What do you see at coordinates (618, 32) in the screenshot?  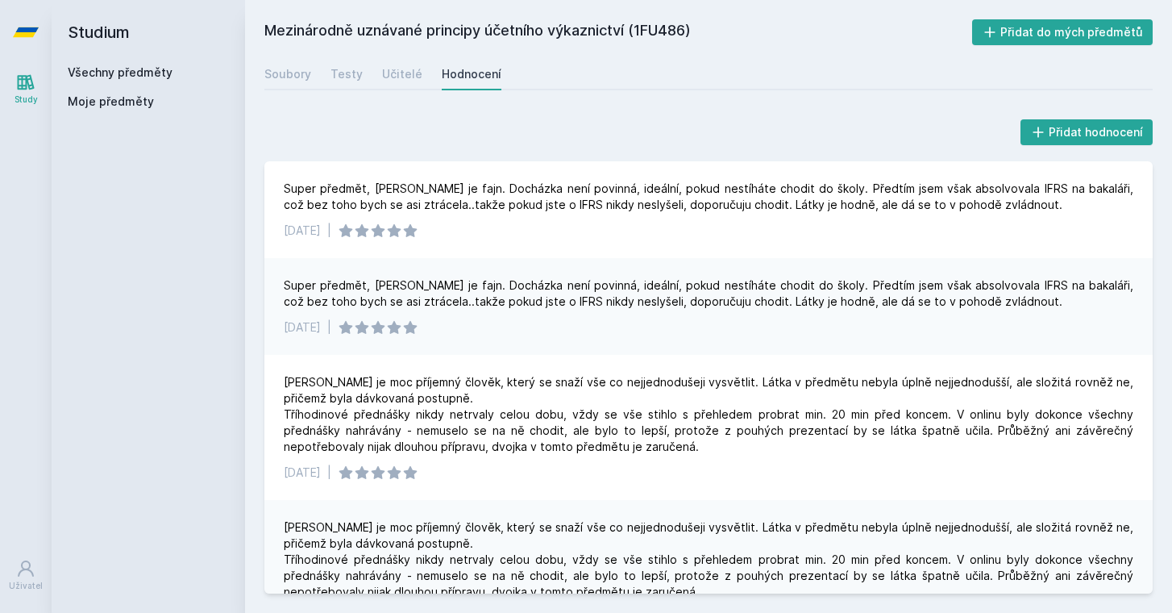 I see `h2: Mezinárodně uznávané principy účetního výkaznictví (1FU486)` at bounding box center [618, 32].